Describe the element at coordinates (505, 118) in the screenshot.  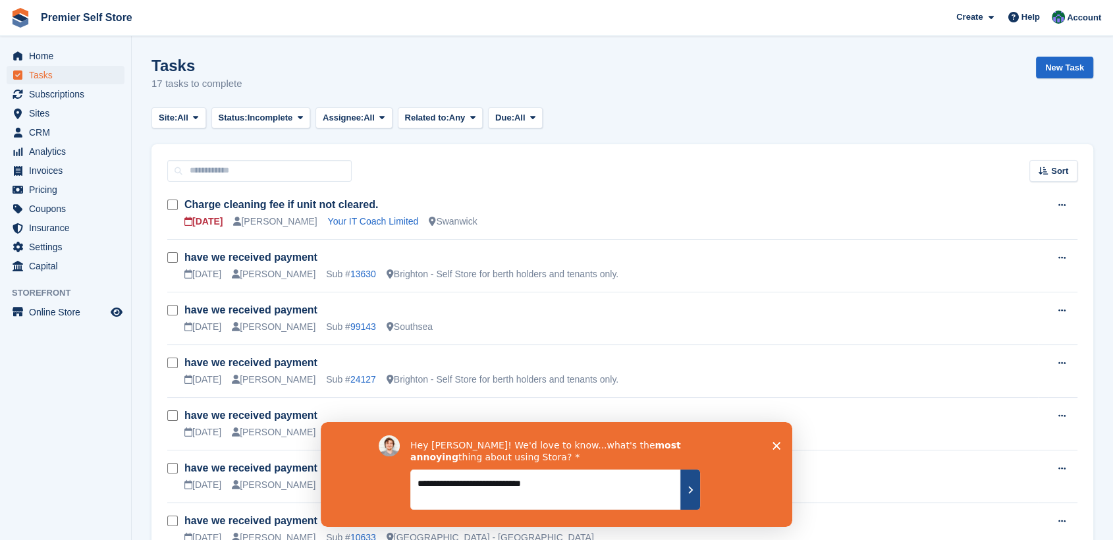
I see `span: Due:` at that location.